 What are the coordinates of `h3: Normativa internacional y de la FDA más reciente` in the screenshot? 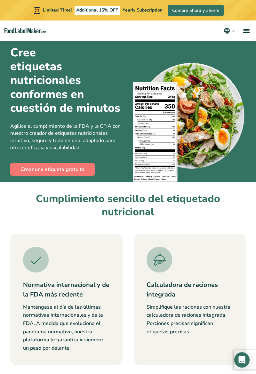 It's located at (66, 290).